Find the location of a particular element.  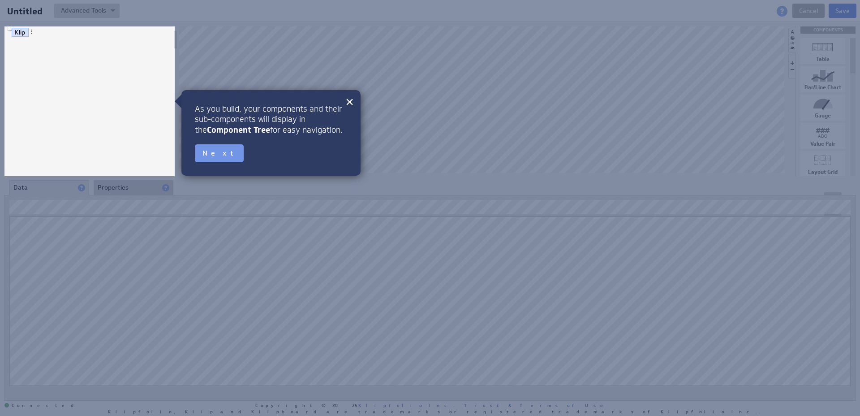

span: As you build, your components and their sub-components will display in the is located at coordinates (270, 119).